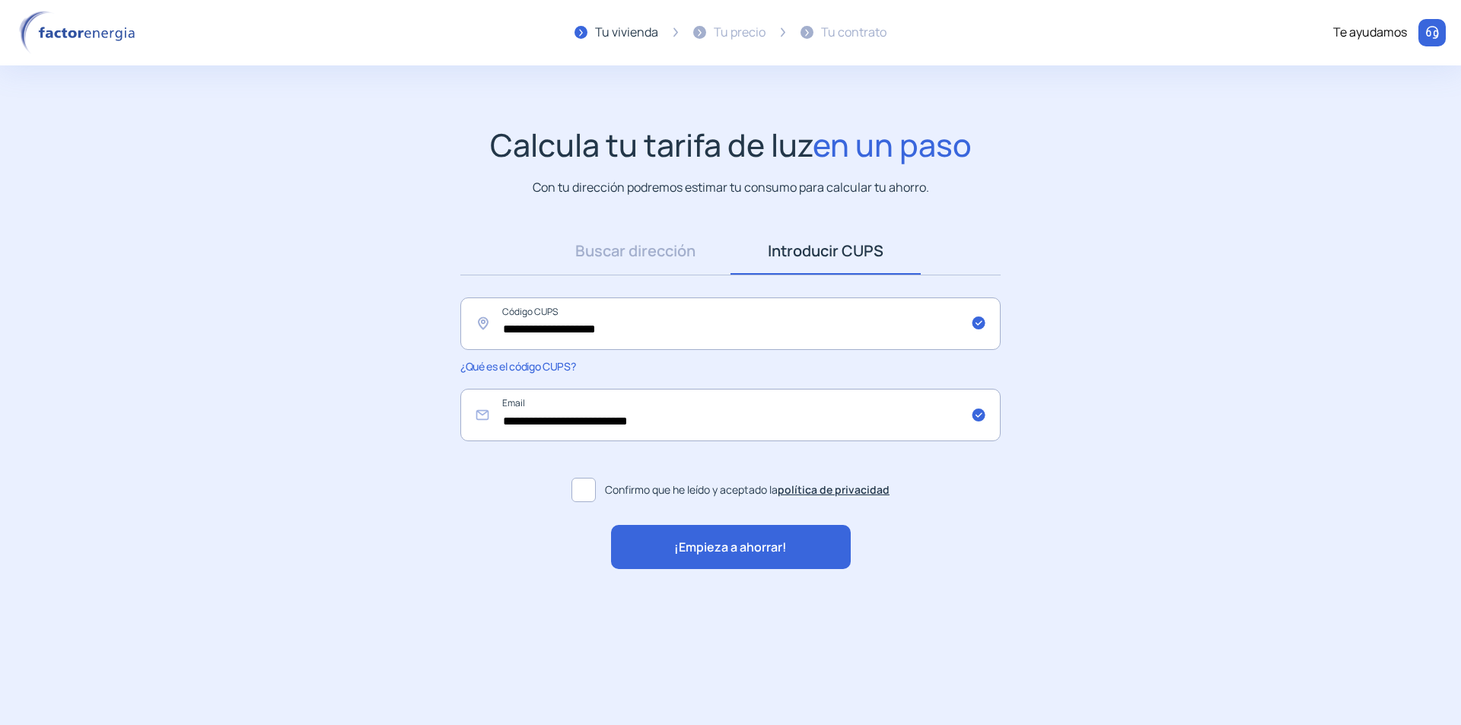 This screenshot has height=725, width=1461. Describe the element at coordinates (635, 251) in the screenshot. I see `a: Buscar dirección` at that location.